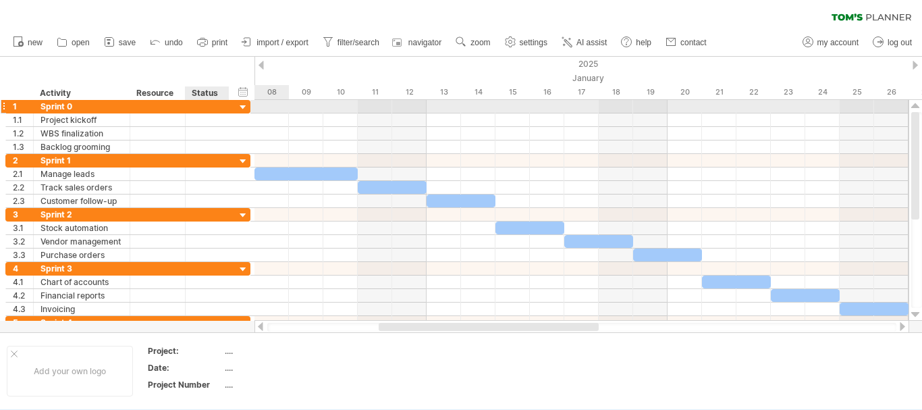 This screenshot has height=410, width=922. What do you see at coordinates (219, 43) in the screenshot?
I see `span: print` at bounding box center [219, 43].